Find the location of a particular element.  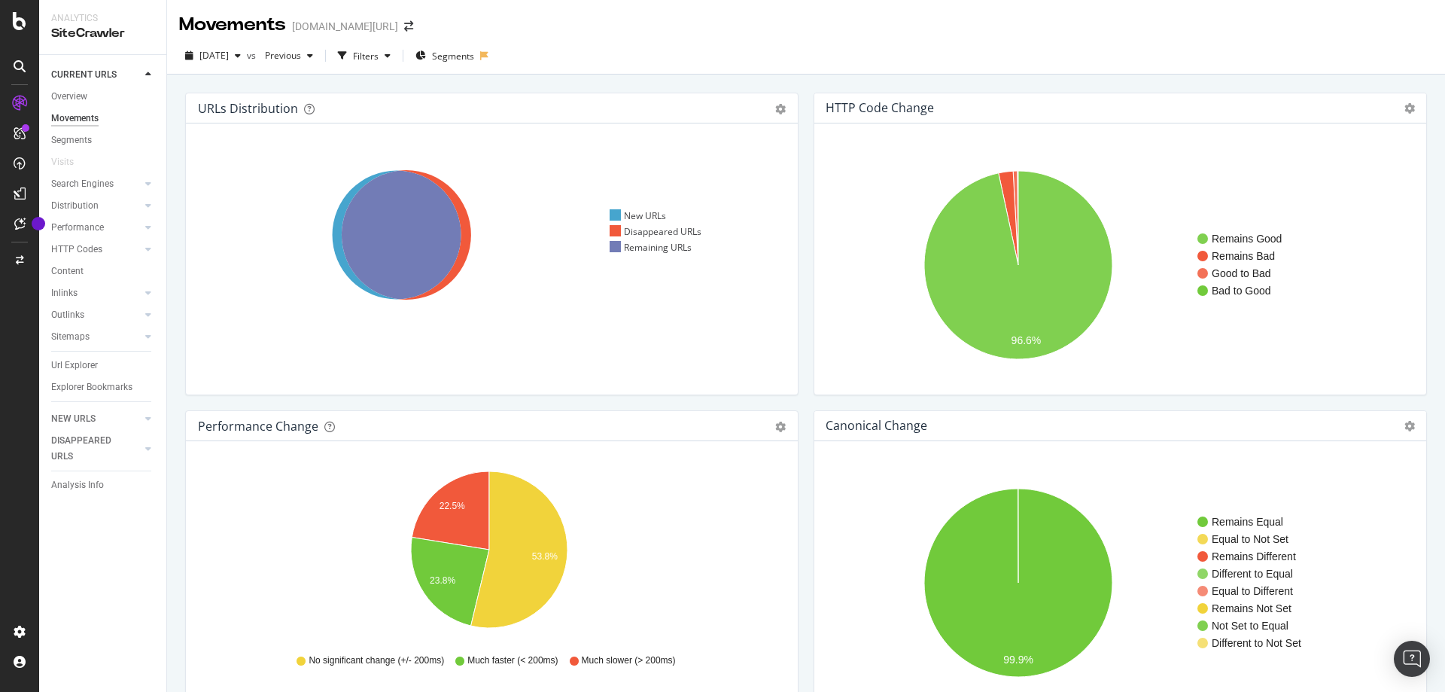

text: Not Set to Equal is located at coordinates (1250, 625).